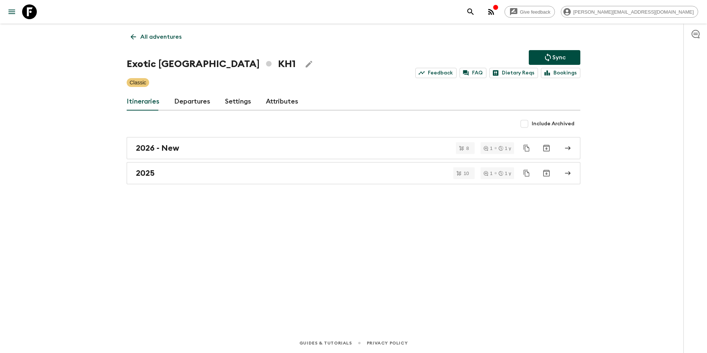  What do you see at coordinates (559, 57) in the screenshot?
I see `p: Sync` at bounding box center [559, 57].